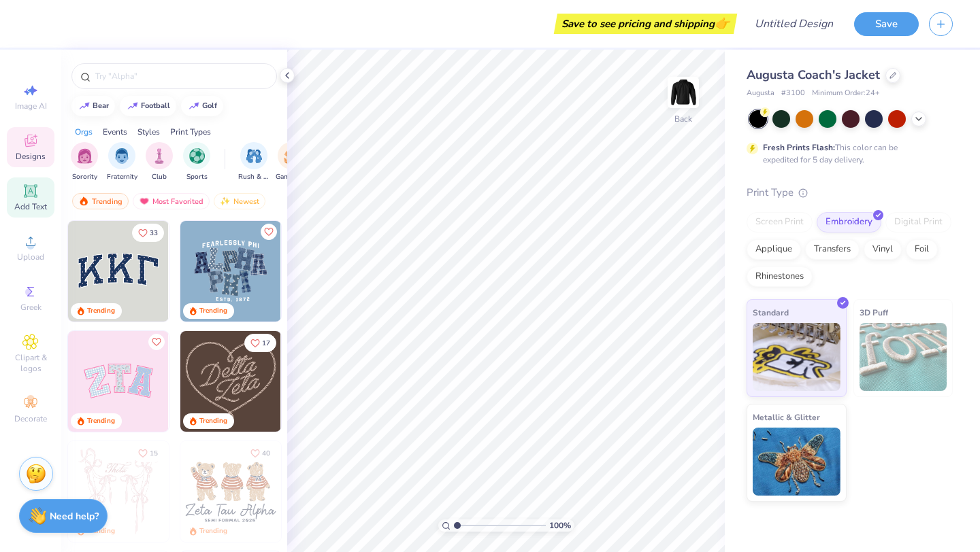  What do you see at coordinates (122, 177) in the screenshot?
I see `span: Fraternity` at bounding box center [122, 177].